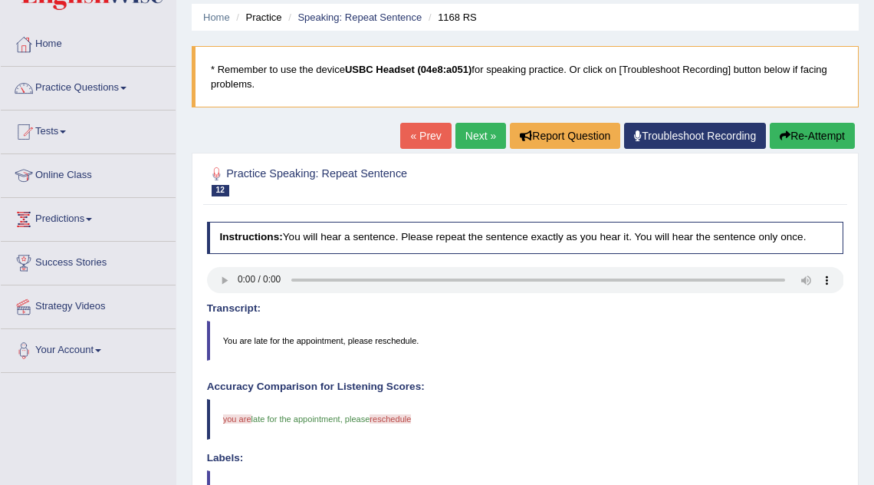 Image resolution: width=874 pixels, height=485 pixels. I want to click on span: please, so click(357, 419).